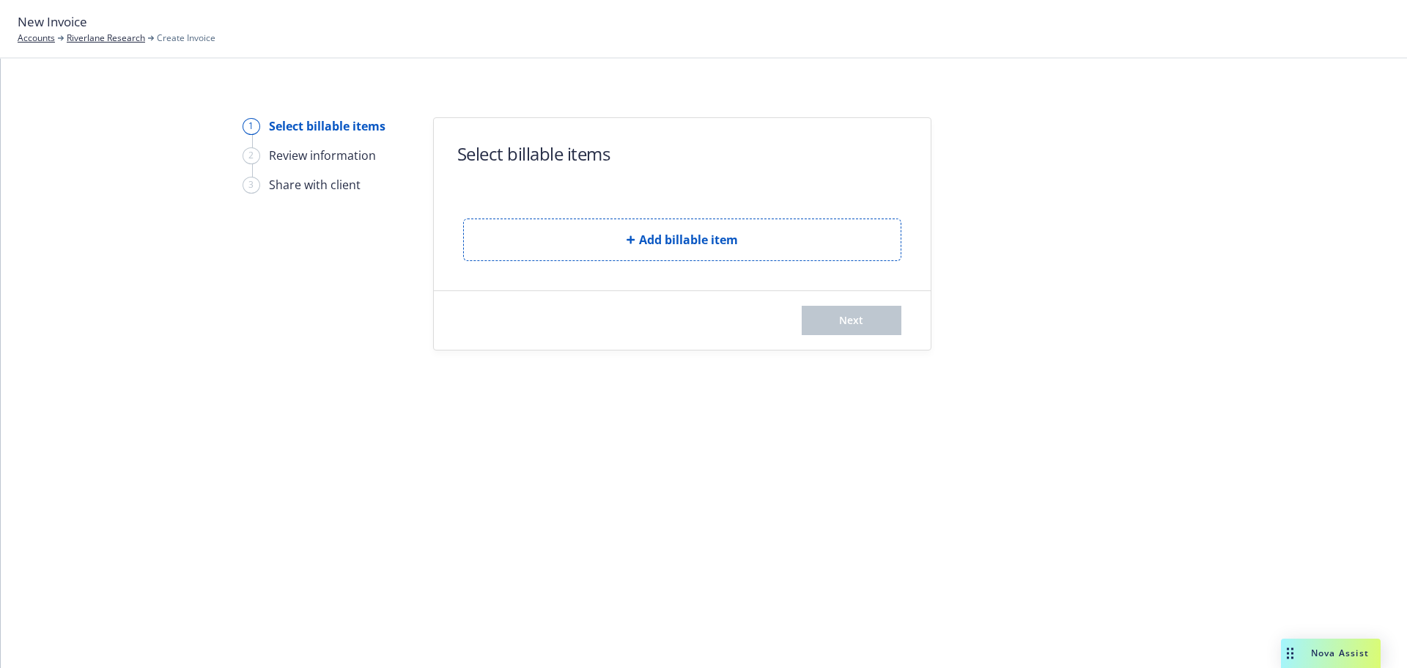 Image resolution: width=1407 pixels, height=668 pixels. What do you see at coordinates (52, 22) in the screenshot?
I see `span: New Invoice` at bounding box center [52, 22].